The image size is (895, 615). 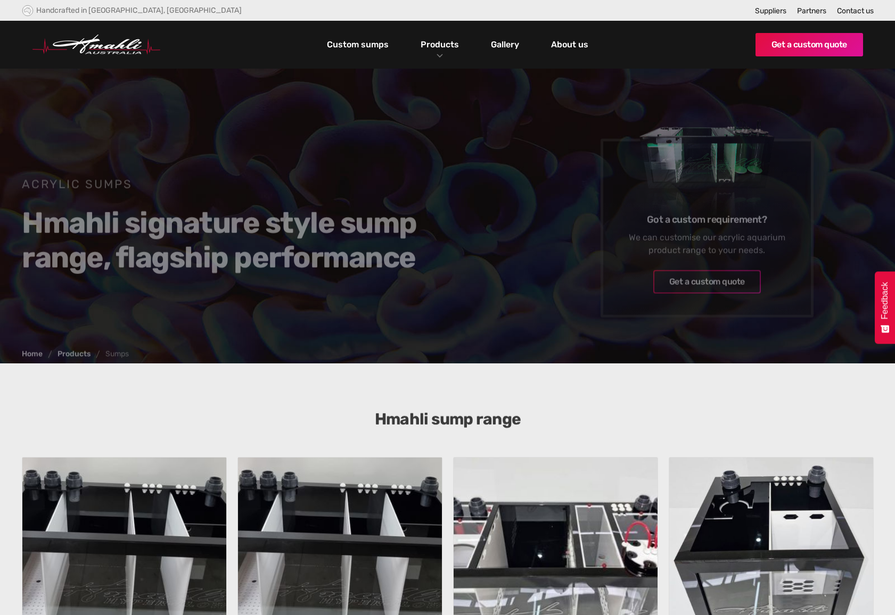 I want to click on a: About us, so click(x=570, y=45).